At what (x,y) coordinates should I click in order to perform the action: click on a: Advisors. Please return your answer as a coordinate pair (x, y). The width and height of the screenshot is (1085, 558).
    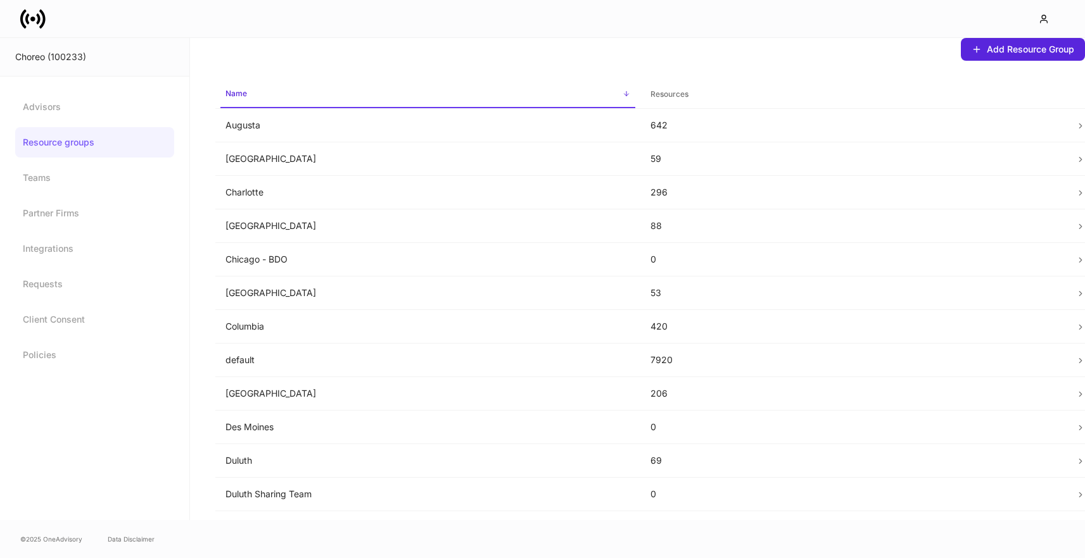
    Looking at the image, I should click on (94, 107).